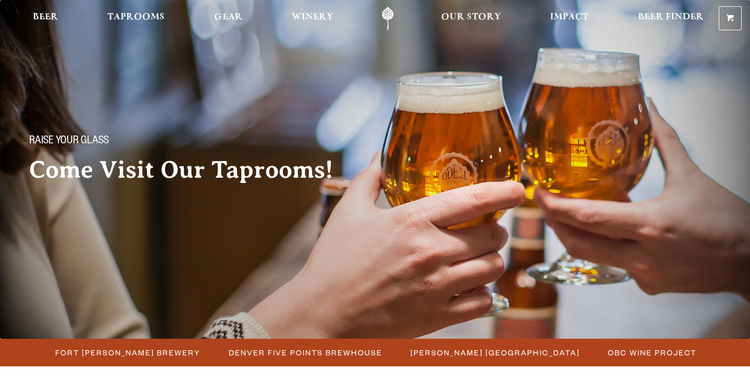 The width and height of the screenshot is (750, 382). What do you see at coordinates (192, 170) in the screenshot?
I see `h2: Come Visit Our Taprooms!` at bounding box center [192, 170].